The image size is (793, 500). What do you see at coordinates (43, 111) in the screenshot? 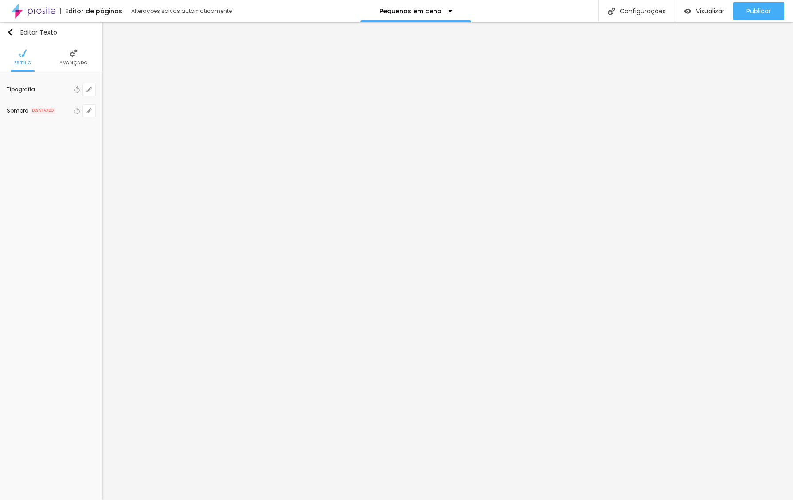
I see `span: DESATIVADO` at bounding box center [43, 111].